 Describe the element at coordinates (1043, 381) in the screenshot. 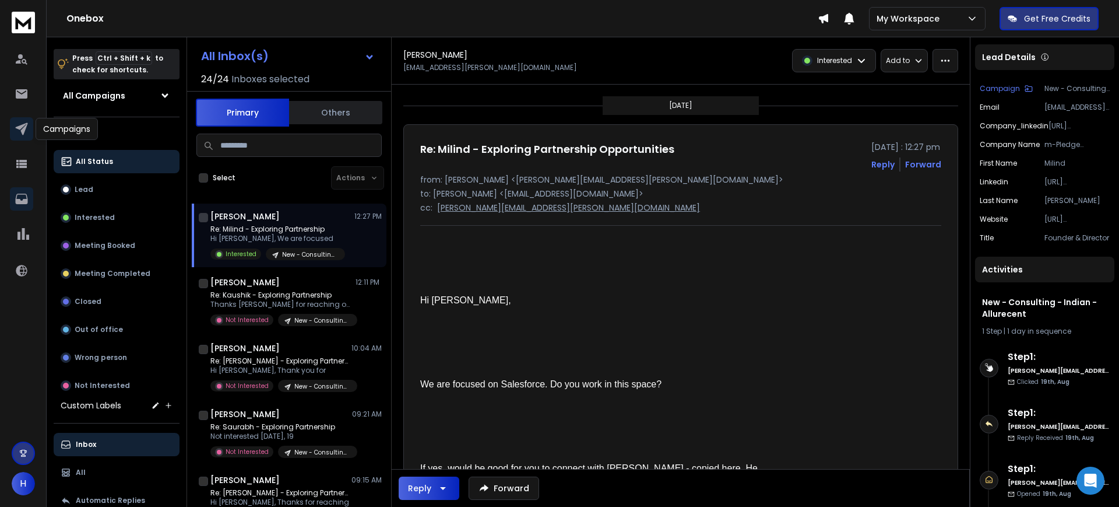

I see `p: Clicked` at that location.